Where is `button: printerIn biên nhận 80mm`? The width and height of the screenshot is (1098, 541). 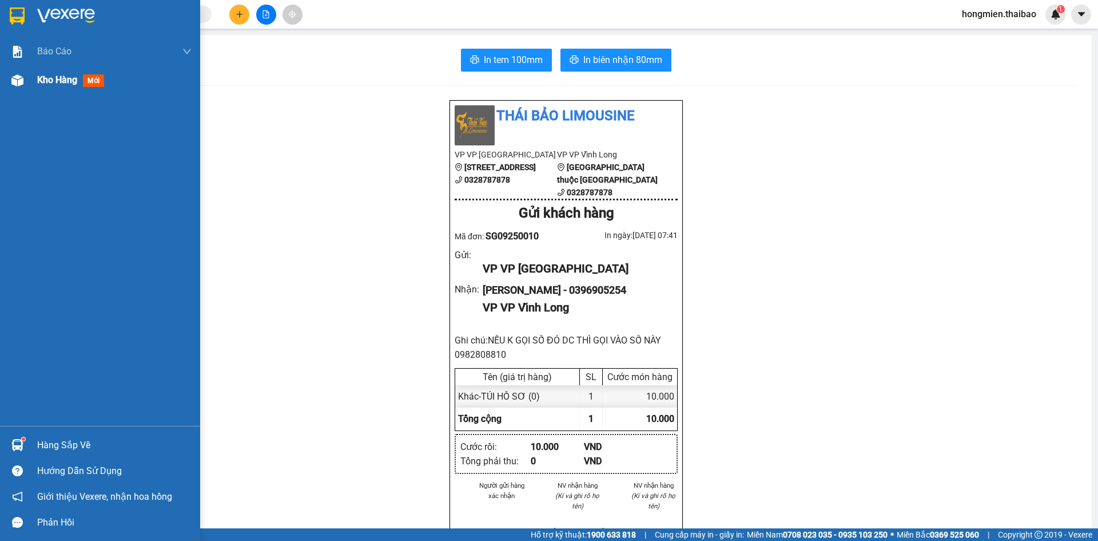 button: printerIn biên nhận 80mm is located at coordinates (616, 60).